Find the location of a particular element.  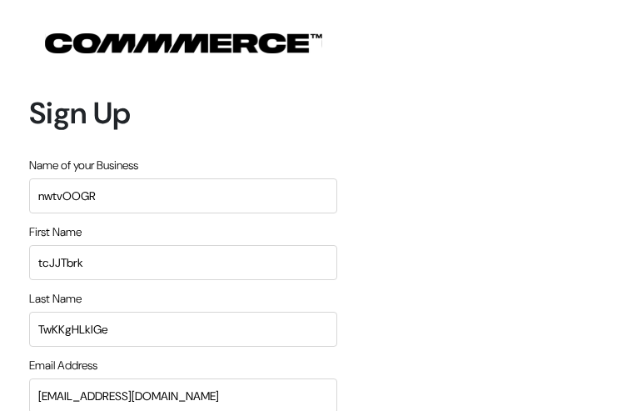

h1: Sign Up is located at coordinates (183, 112).